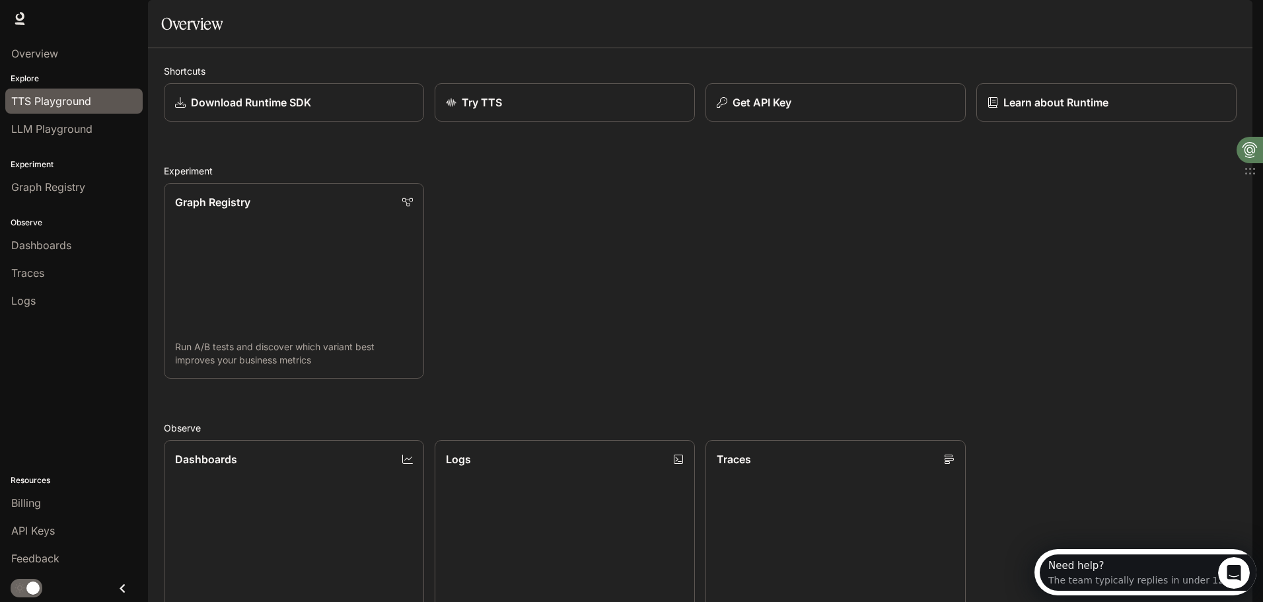  I want to click on h2: Observe, so click(700, 427).